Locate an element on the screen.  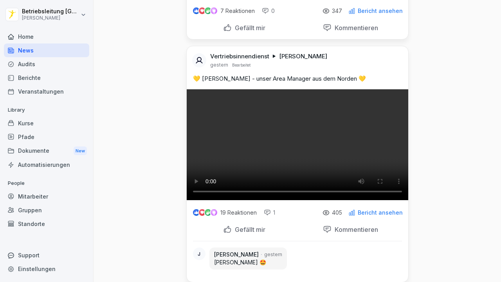
div: J is located at coordinates (199, 253).